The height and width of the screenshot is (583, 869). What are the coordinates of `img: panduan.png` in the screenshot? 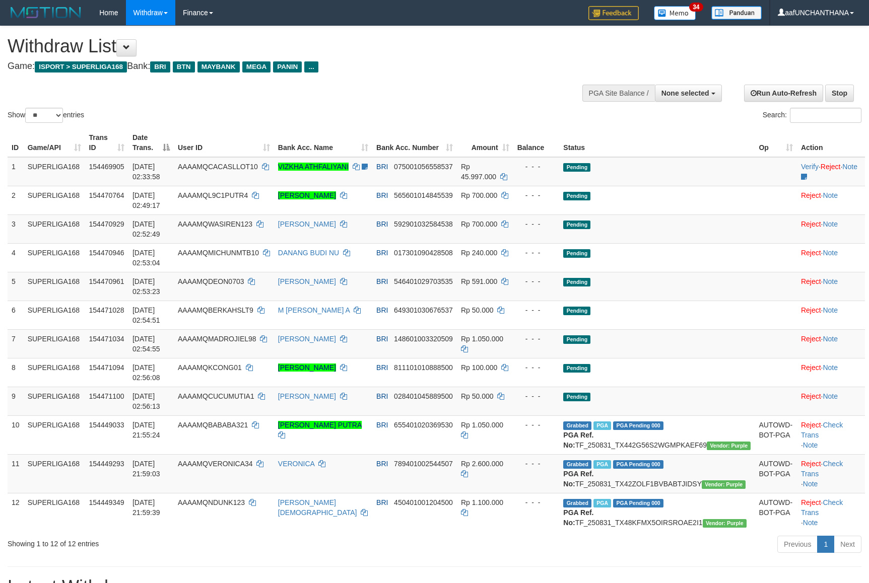 It's located at (736, 13).